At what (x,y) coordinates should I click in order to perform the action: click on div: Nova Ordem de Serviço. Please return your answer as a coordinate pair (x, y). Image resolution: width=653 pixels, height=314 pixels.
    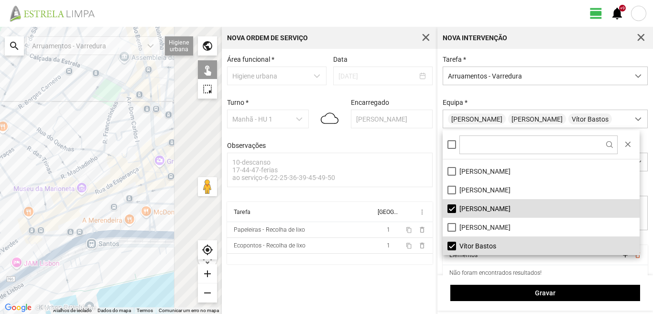
    Looking at the image, I should click on (267, 38).